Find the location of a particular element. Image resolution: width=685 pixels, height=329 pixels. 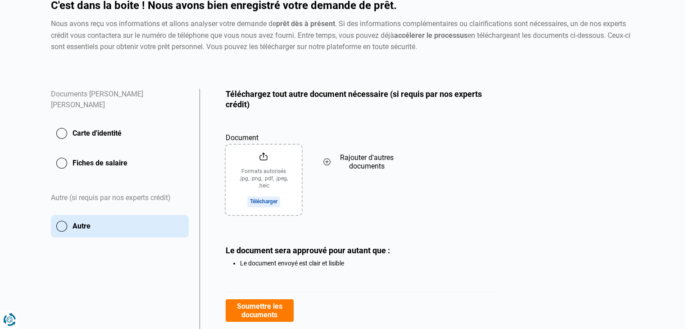

button: Soumettre les documents is located at coordinates (259, 310).